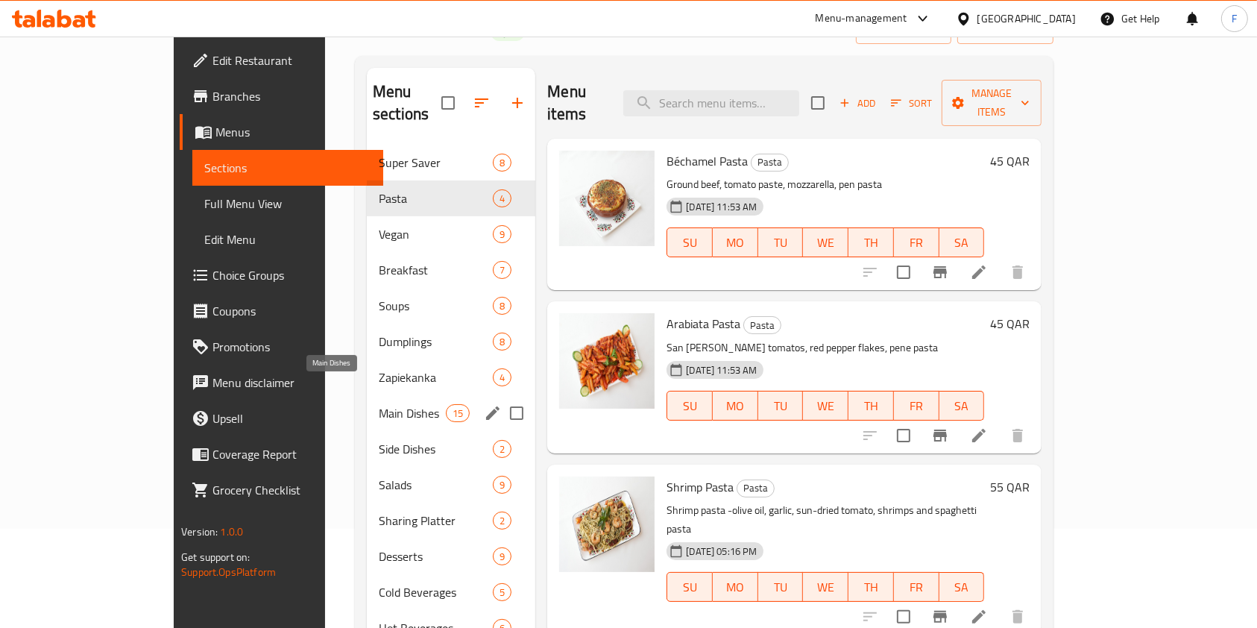 The height and width of the screenshot is (628, 1257). What do you see at coordinates (292, 454) in the screenshot?
I see `span: Coverage Report` at bounding box center [292, 454].